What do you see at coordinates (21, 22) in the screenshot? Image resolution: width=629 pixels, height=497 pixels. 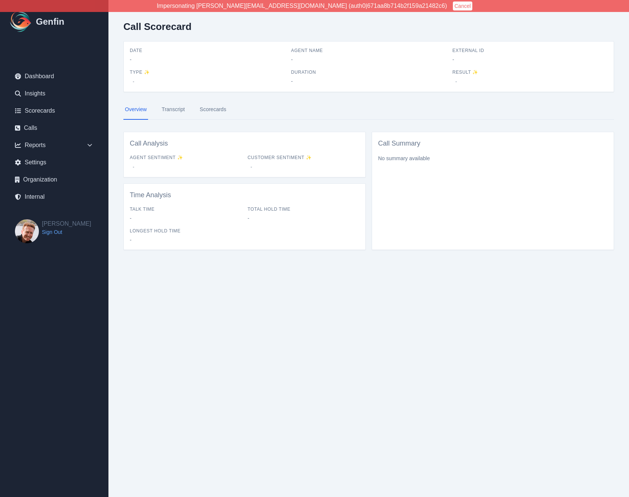 I see `img: Logo` at bounding box center [21, 22].